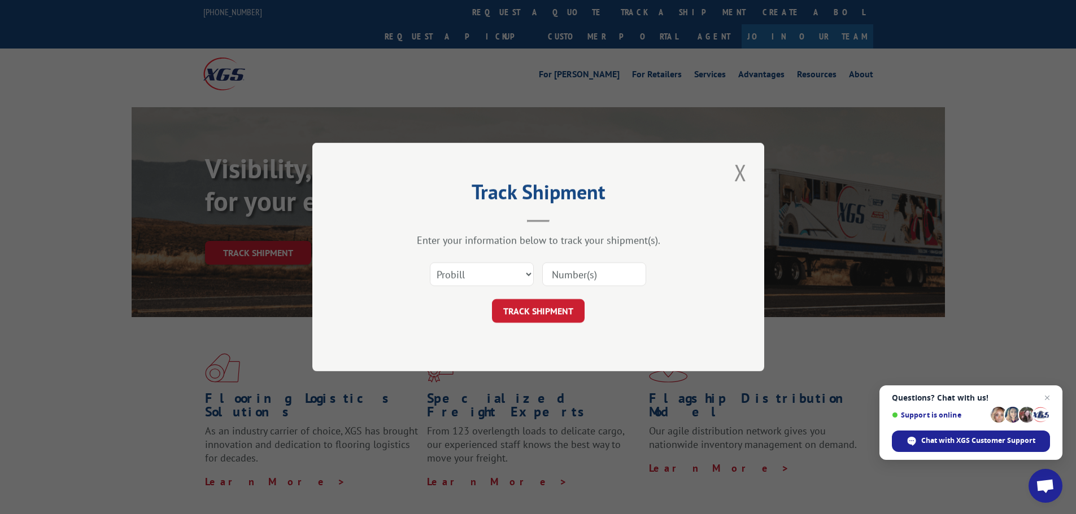  I want to click on button: Close modal, so click(740, 172).